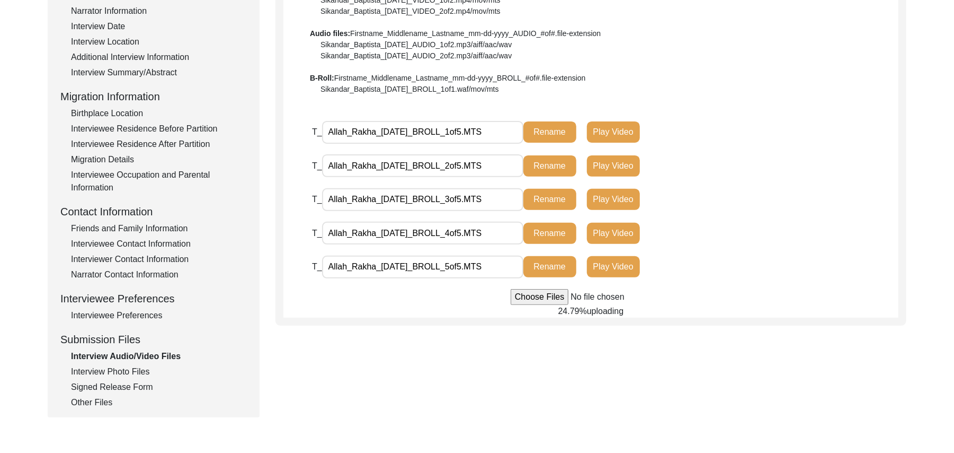 The width and height of the screenshot is (954, 453). Describe the element at coordinates (159, 129) in the screenshot. I see `div: Interviewee Residence Before Partition` at that location.